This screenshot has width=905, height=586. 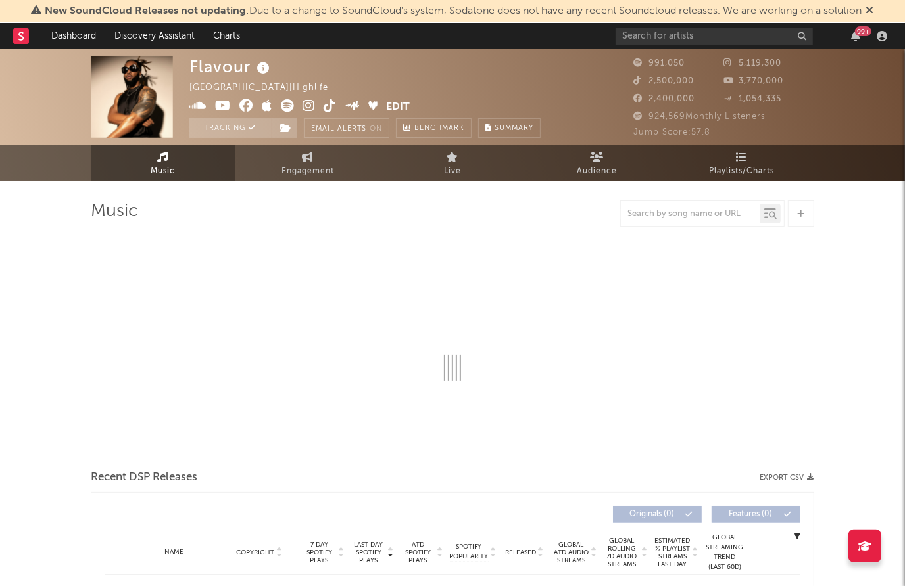 I want to click on a: Charts, so click(x=226, y=36).